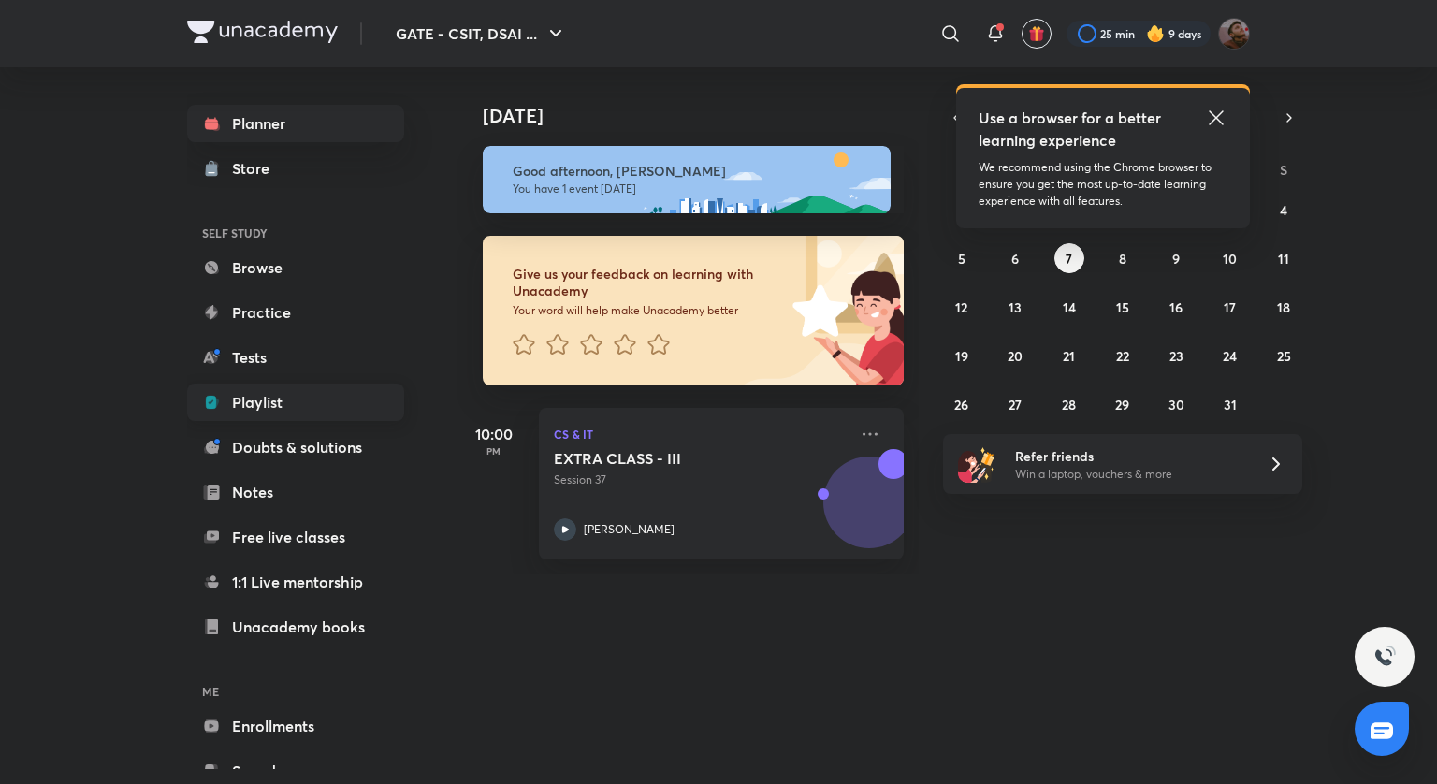 This screenshot has width=1437, height=784. I want to click on button: October 7, 2025, so click(1070, 258).